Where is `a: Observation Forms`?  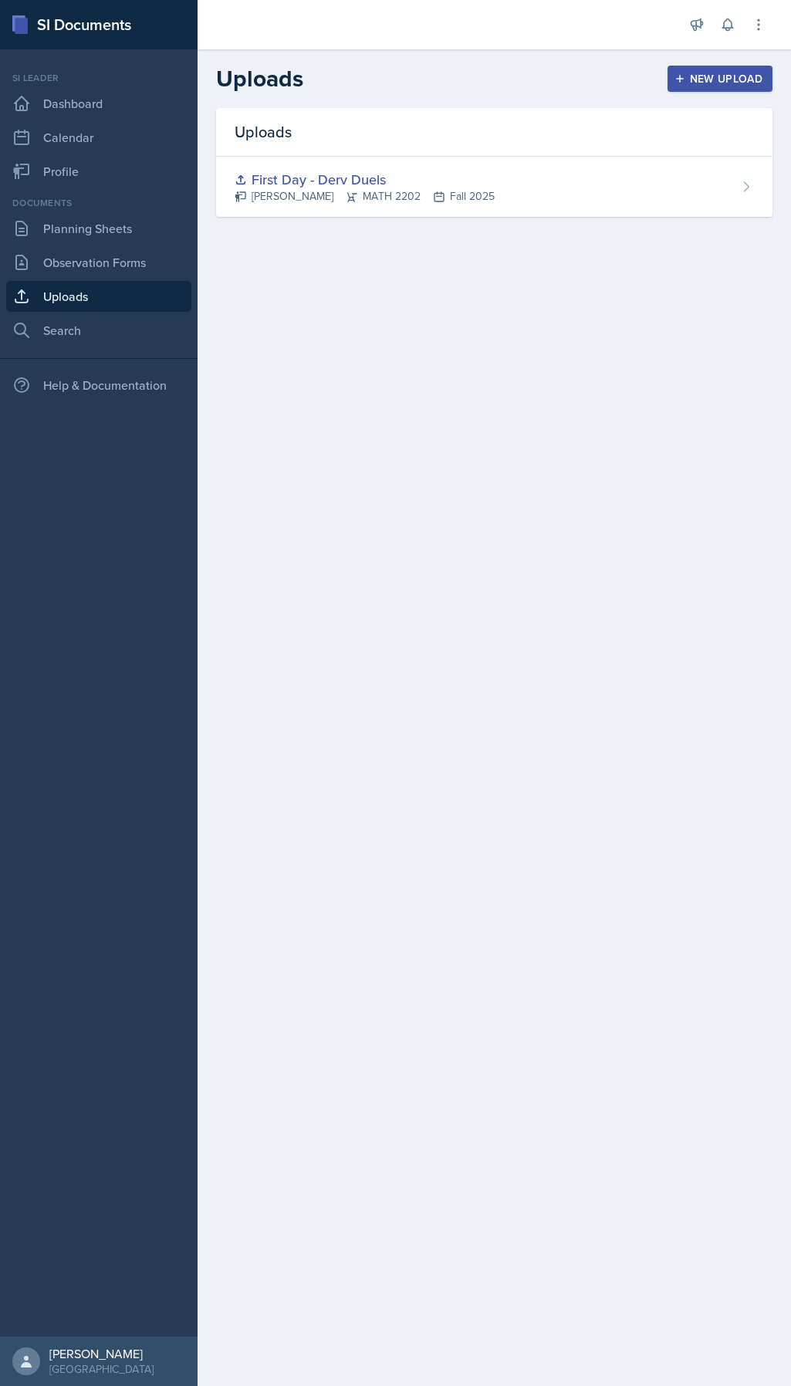 a: Observation Forms is located at coordinates (99, 262).